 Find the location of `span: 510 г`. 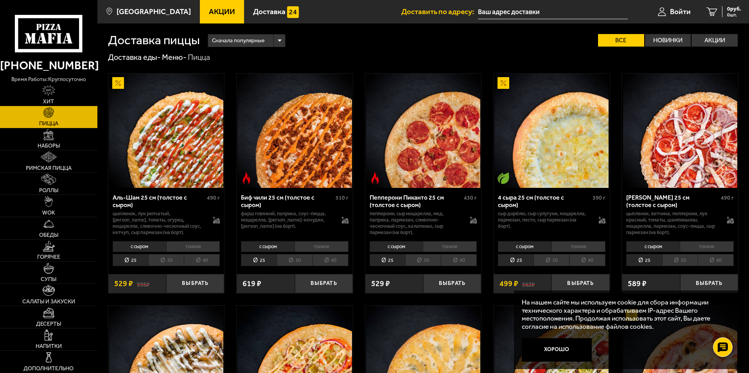

span: 510 г is located at coordinates (342, 198).